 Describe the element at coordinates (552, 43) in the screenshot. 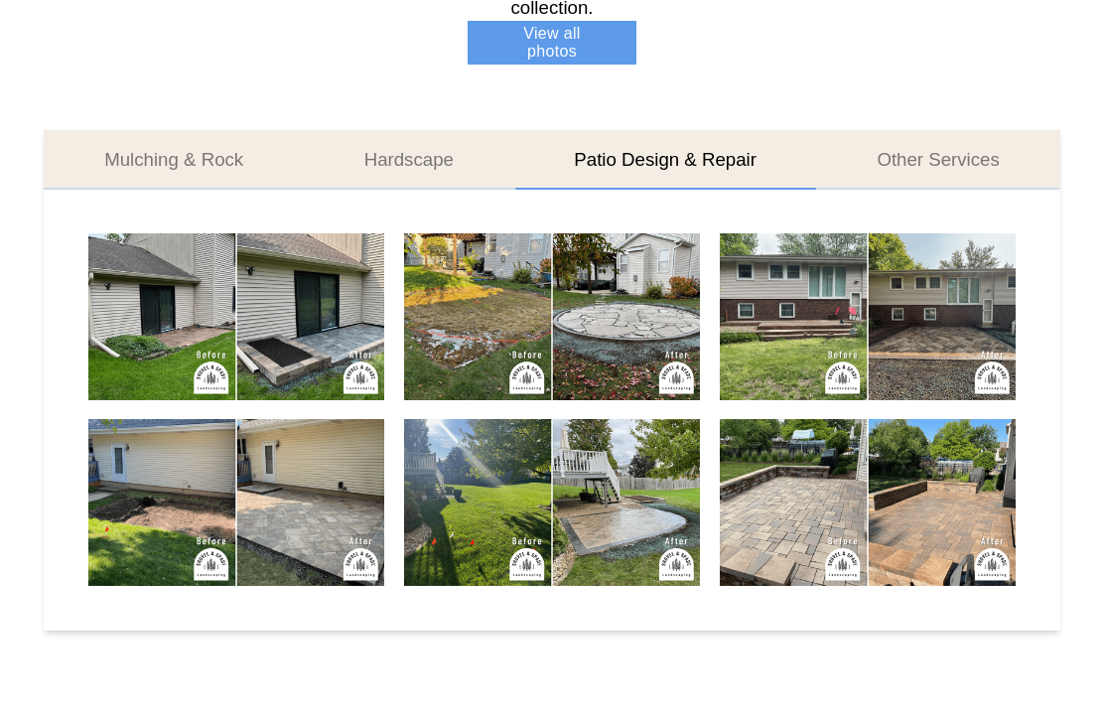

I see `a: View all photos` at that location.